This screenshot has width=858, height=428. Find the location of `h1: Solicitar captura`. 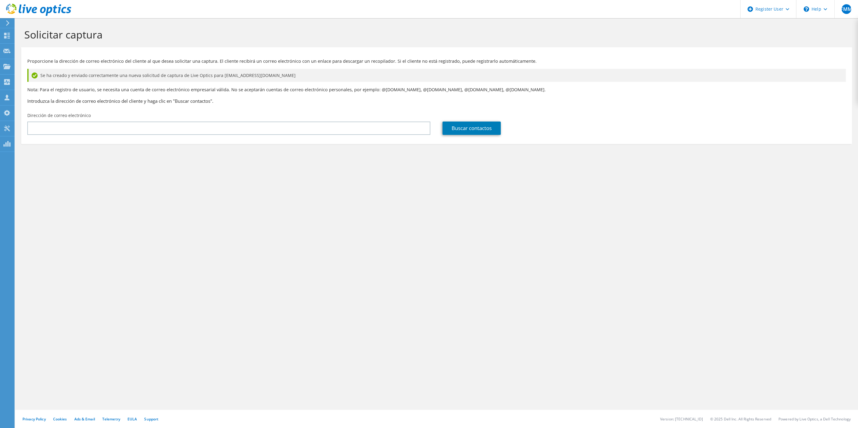

h1: Solicitar captura is located at coordinates (435, 35).